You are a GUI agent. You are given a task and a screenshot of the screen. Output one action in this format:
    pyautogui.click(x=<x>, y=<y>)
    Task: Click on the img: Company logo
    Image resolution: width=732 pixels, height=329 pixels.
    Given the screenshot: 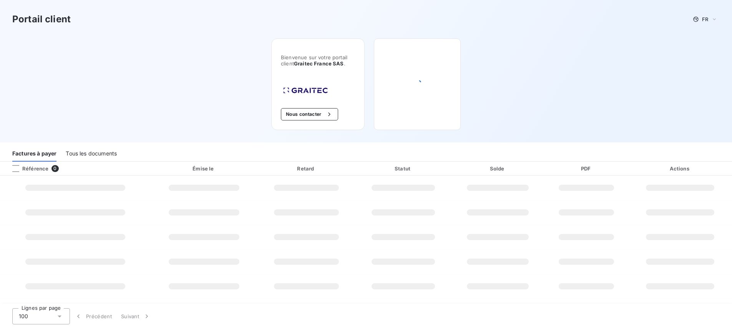 What is the action you would take?
    pyautogui.click(x=306, y=90)
    